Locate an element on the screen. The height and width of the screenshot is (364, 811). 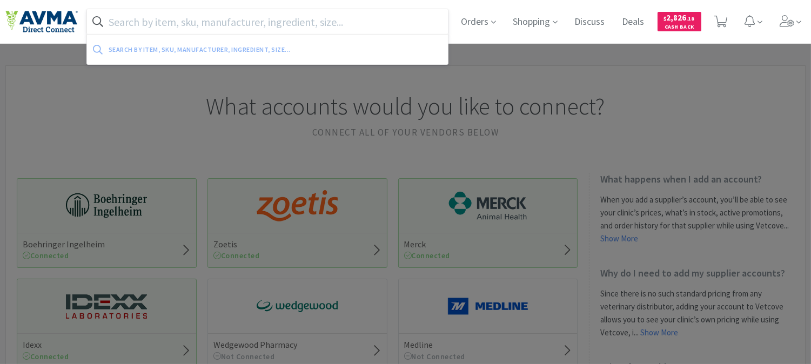
span: . 18 is located at coordinates (690, 18).